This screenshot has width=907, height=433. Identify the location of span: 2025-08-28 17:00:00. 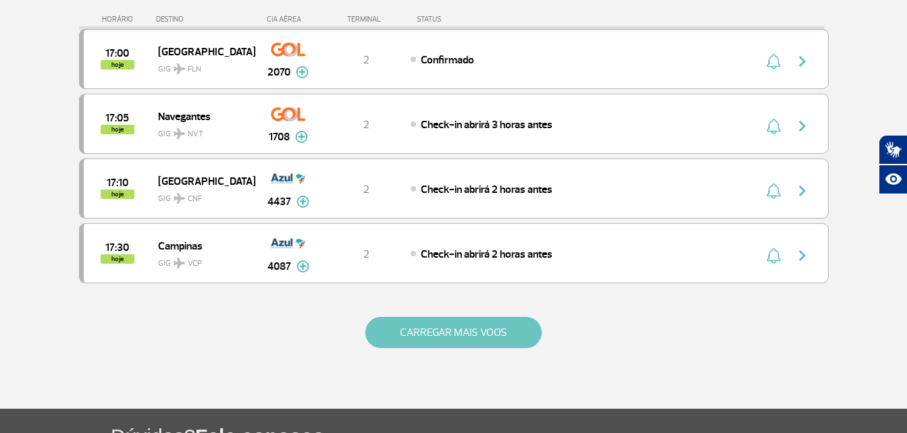
(117, 53).